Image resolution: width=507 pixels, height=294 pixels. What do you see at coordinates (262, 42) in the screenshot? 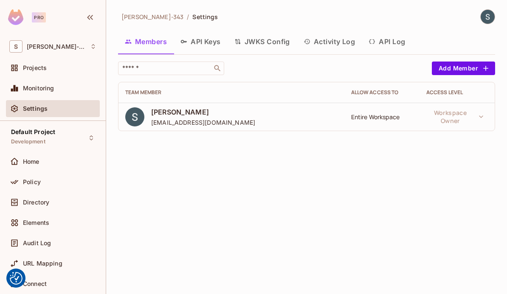
I see `button: JWKS Config` at bounding box center [262, 42].